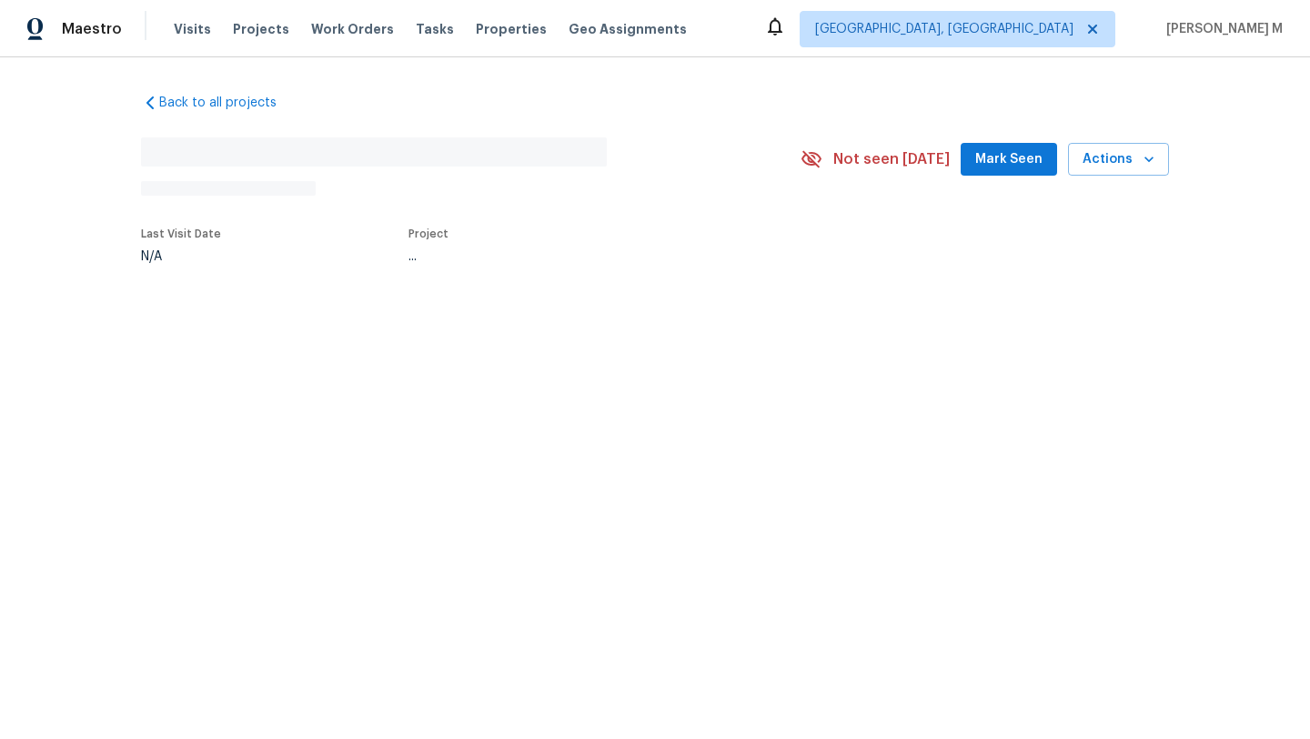 The width and height of the screenshot is (1310, 739). What do you see at coordinates (181, 257) in the screenshot?
I see `div: N/A` at bounding box center [181, 257].